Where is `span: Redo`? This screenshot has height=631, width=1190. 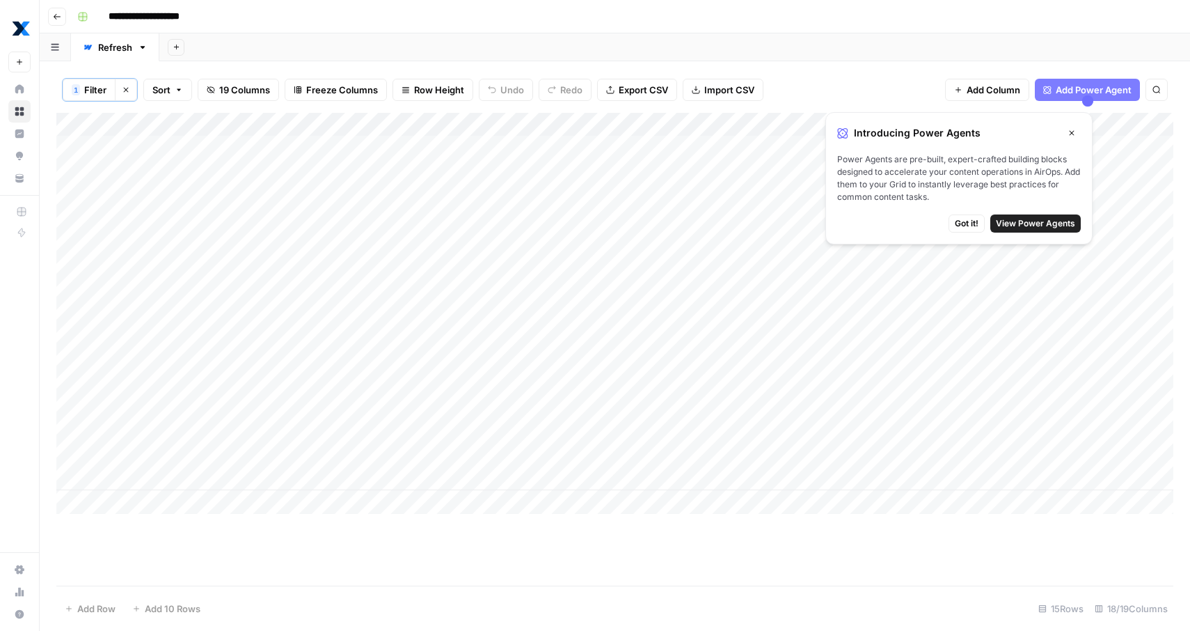 span: Redo is located at coordinates (571, 90).